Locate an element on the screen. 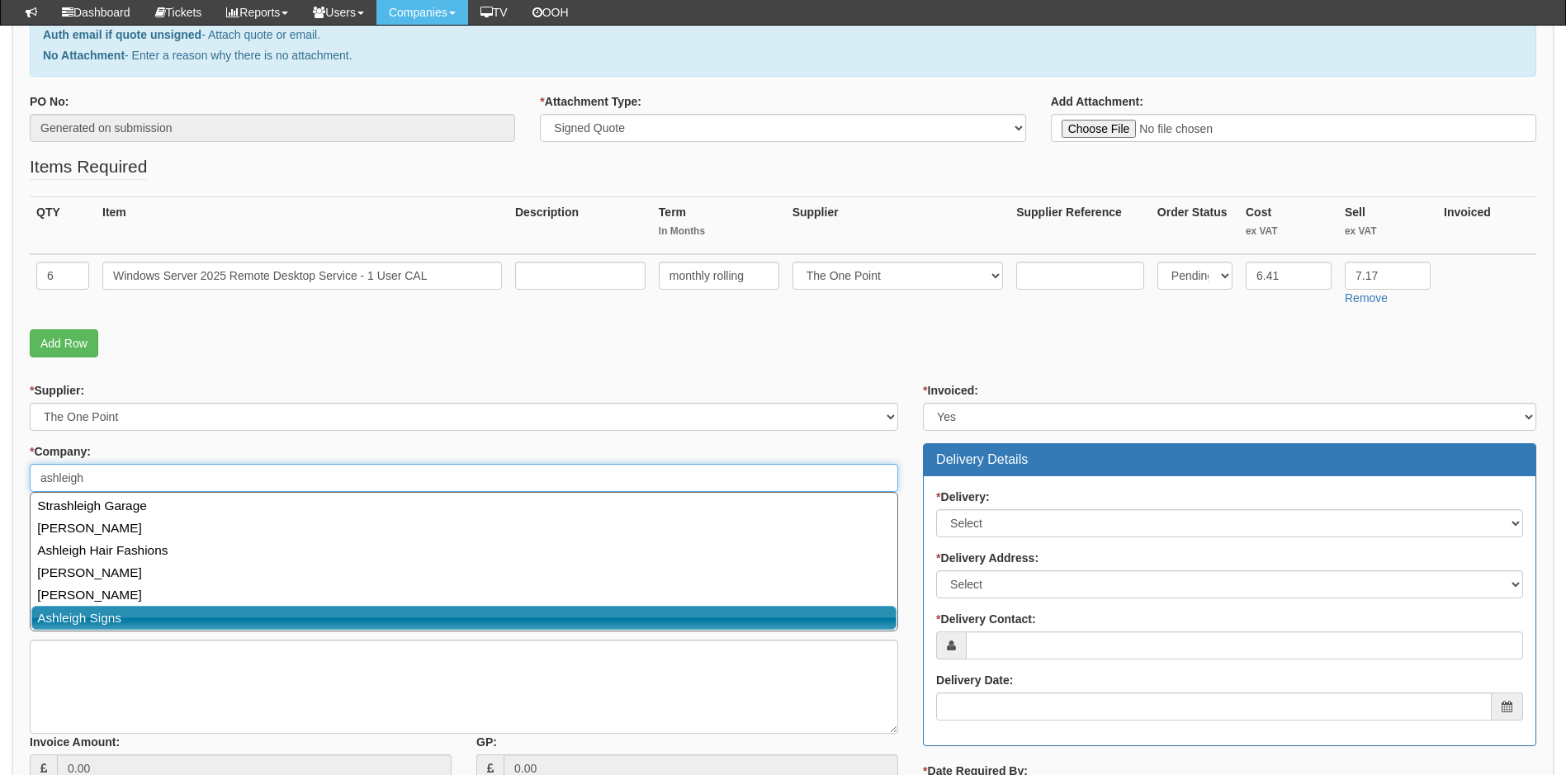 This screenshot has width=1566, height=775. label: Add Attachment: is located at coordinates (1097, 102).